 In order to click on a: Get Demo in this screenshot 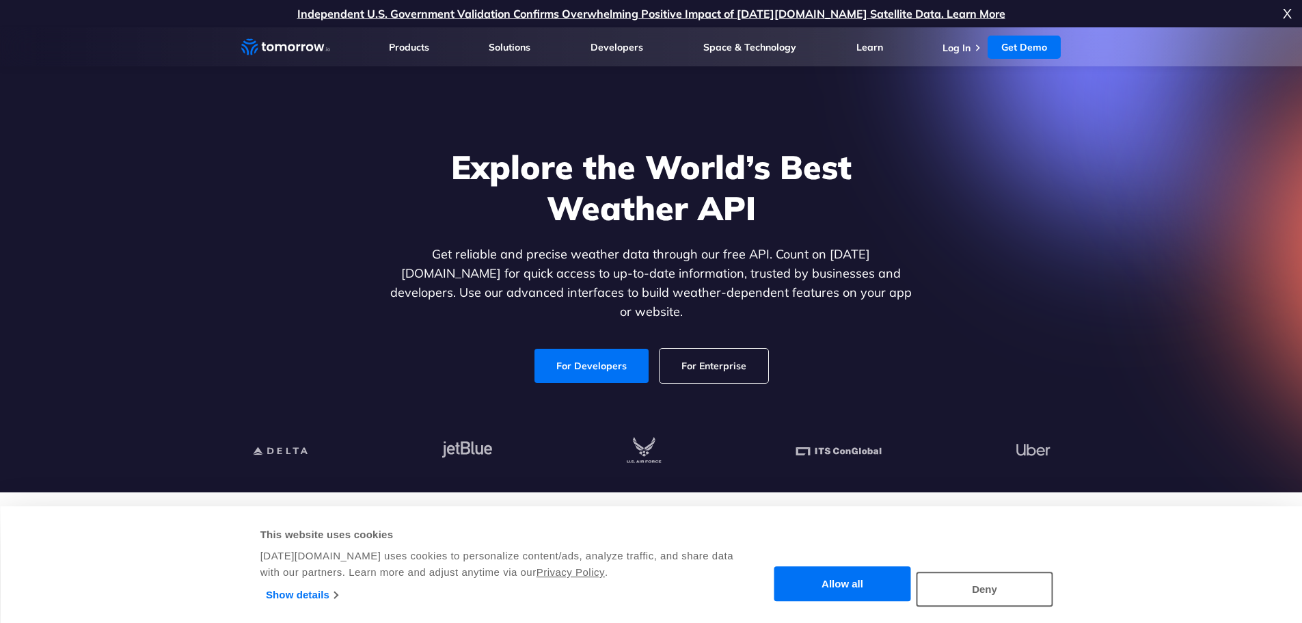, I will do `click(1024, 47)`.